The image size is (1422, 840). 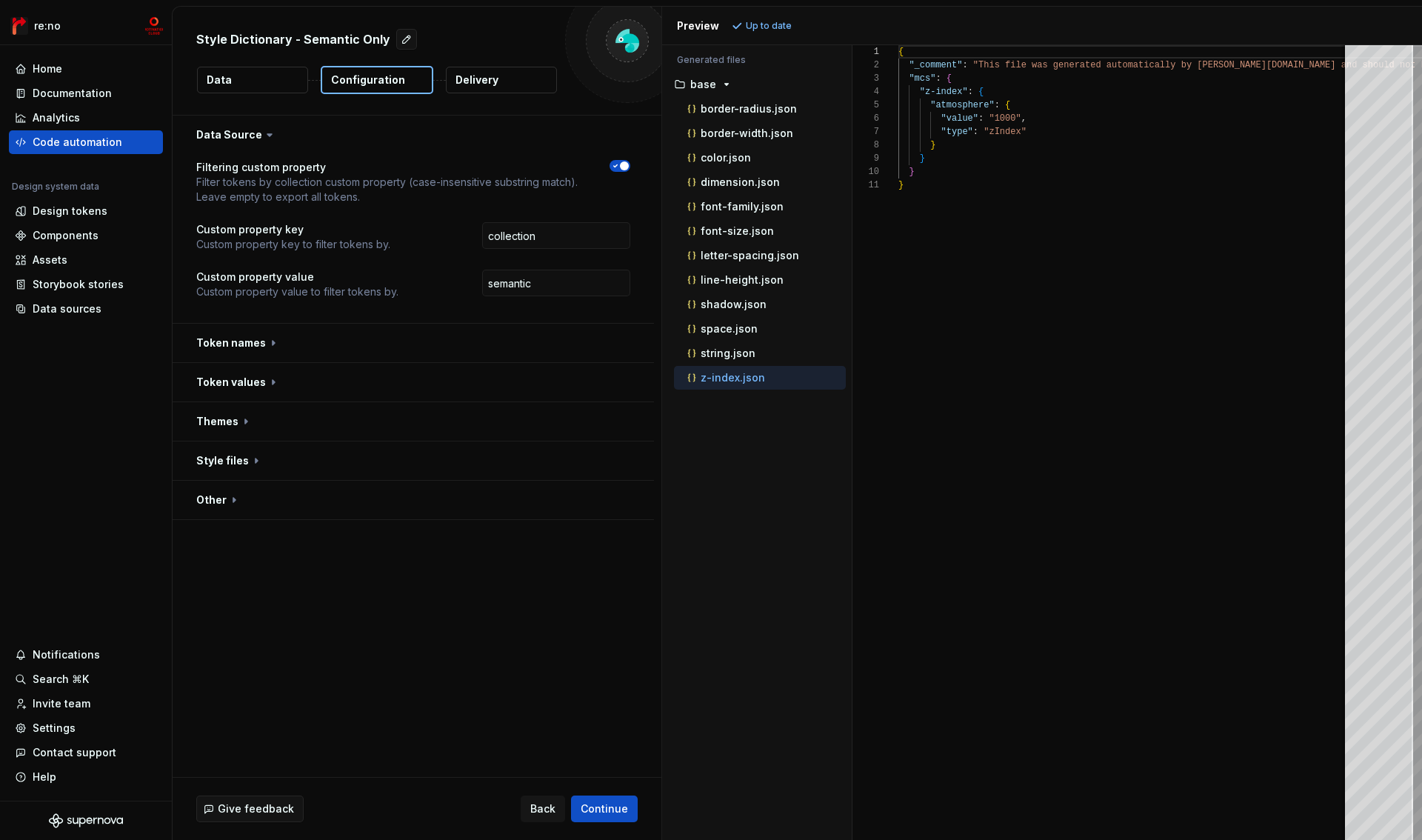 What do you see at coordinates (760, 378) in the screenshot?
I see `button: z-index.json` at bounding box center [760, 378].